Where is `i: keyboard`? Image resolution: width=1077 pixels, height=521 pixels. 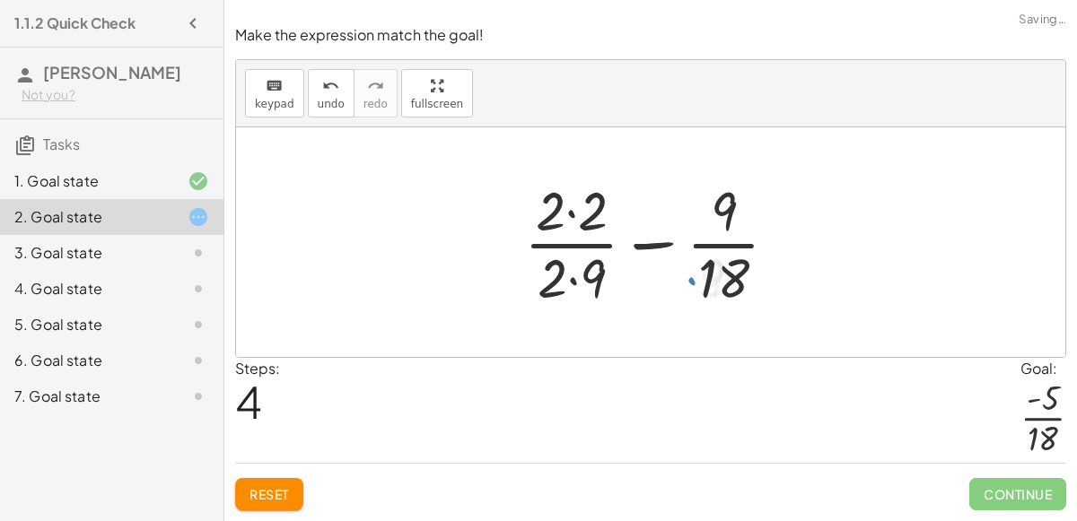 i: keyboard is located at coordinates (274, 86).